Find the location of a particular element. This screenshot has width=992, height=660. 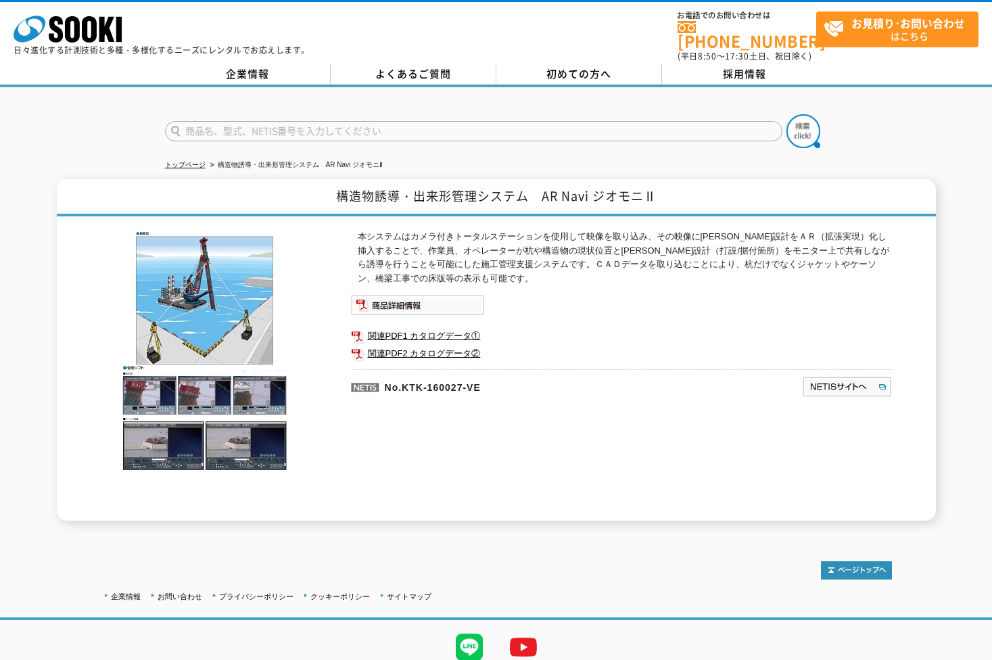

a: 商品詳細情報システム is located at coordinates (417, 307).